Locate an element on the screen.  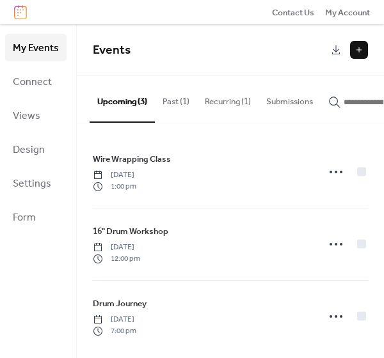
a: Form is located at coordinates (36, 217).